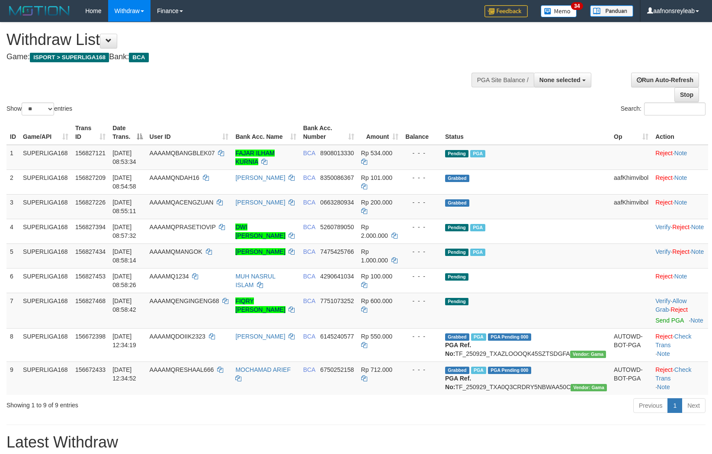  I want to click on span: Copy 7751073252 to clipboard, so click(337, 301).